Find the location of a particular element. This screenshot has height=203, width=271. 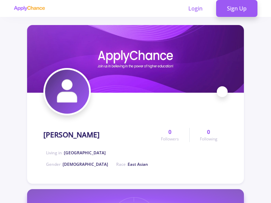

img: mahsa babaeecover image is located at coordinates (136, 59).